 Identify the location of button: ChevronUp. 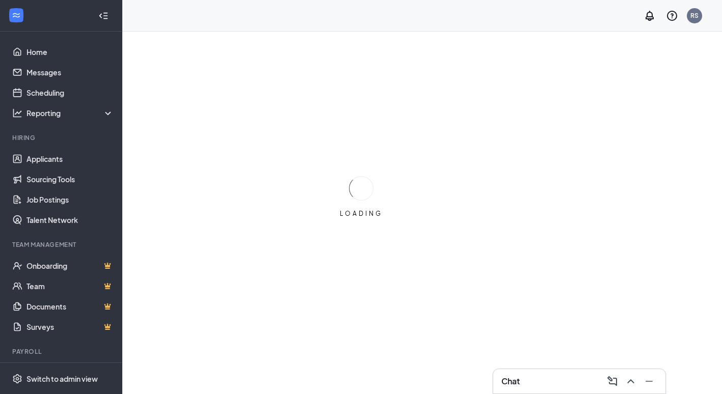
(630, 381).